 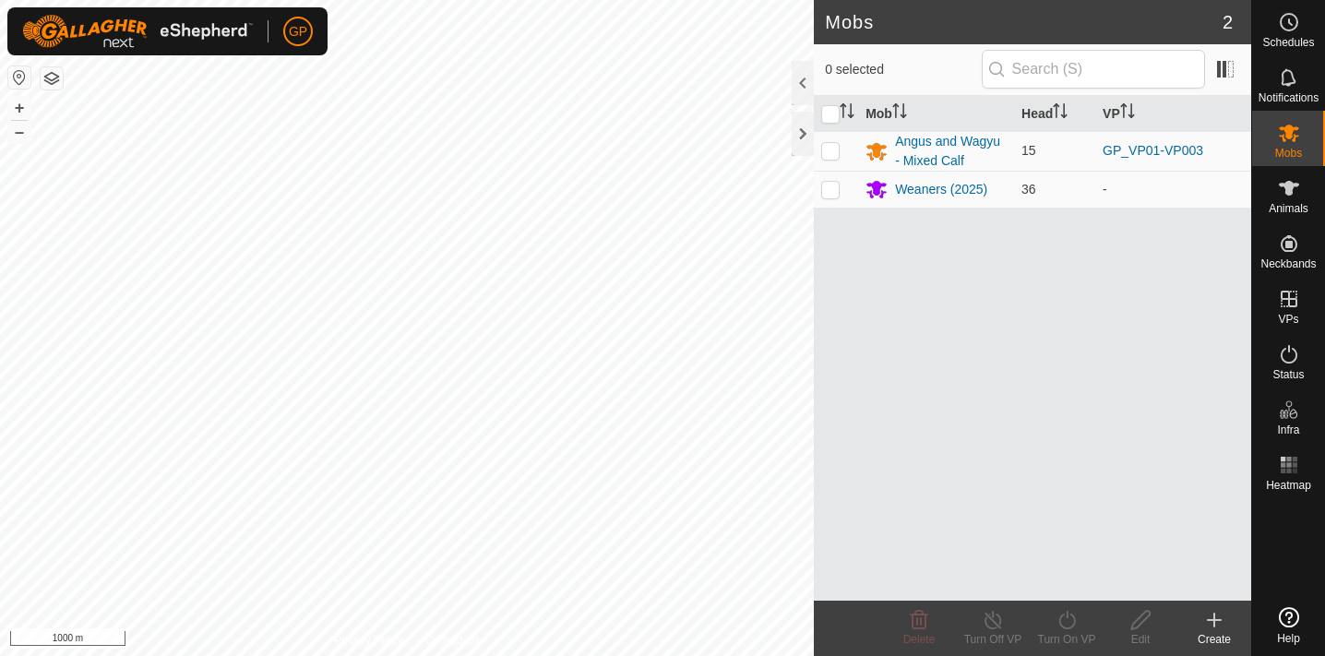 What do you see at coordinates (298, 31) in the screenshot?
I see `span: GP` at bounding box center [298, 31].